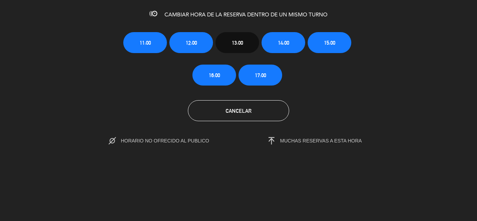  What do you see at coordinates (261, 75) in the screenshot?
I see `span: 17:00` at bounding box center [261, 75].